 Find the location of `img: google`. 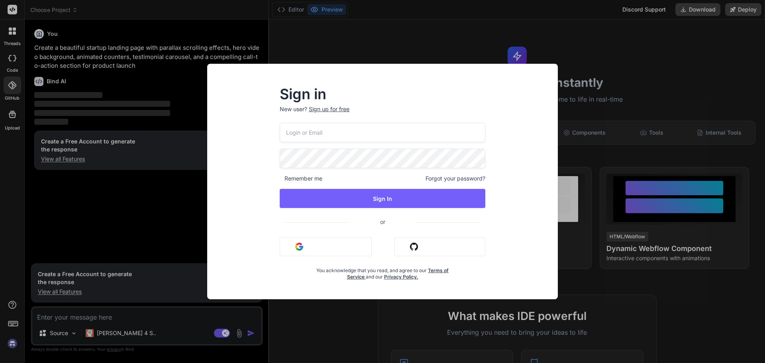

img: google is located at coordinates (299, 247).